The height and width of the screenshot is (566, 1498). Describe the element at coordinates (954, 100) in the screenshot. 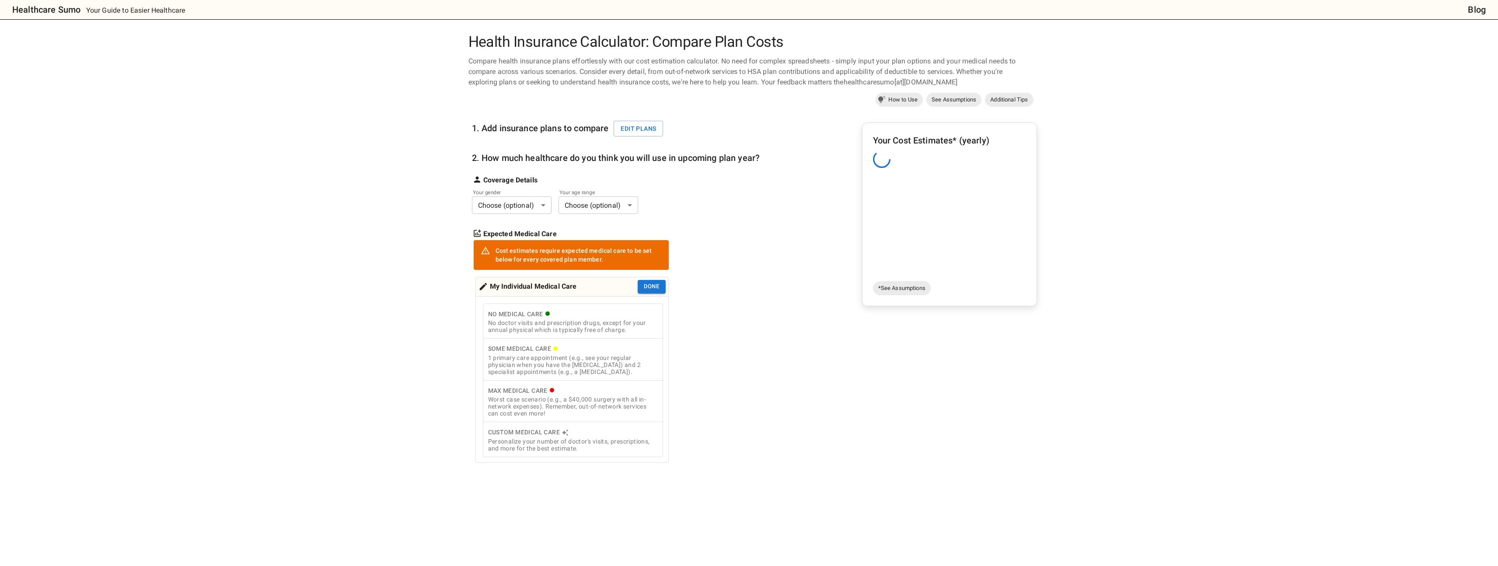

I see `span: See Assumptions` at that location.